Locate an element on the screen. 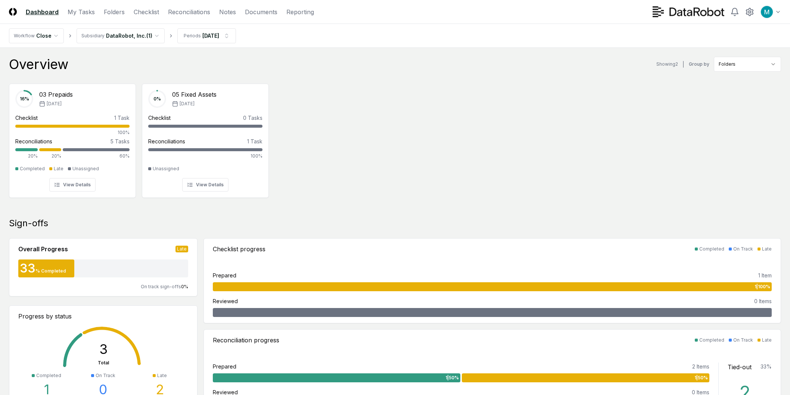  span: On track sign-offs is located at coordinates (161, 287).